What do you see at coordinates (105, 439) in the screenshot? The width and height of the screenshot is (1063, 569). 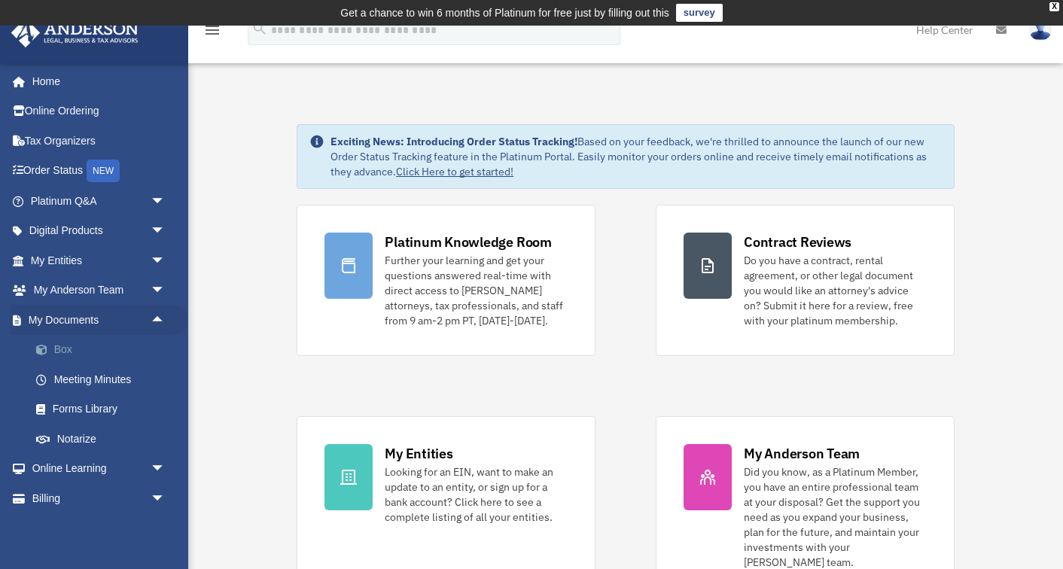 I see `a: Notarize` at bounding box center [105, 439].